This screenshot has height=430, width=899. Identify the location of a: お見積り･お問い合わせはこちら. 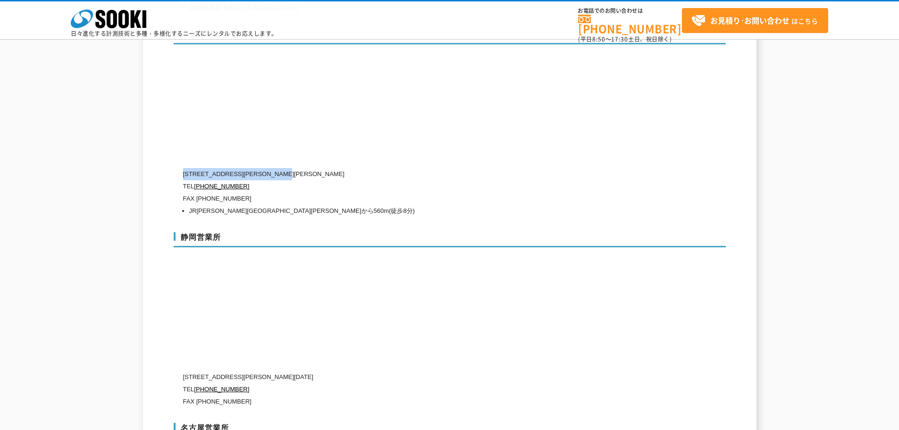
(755, 20).